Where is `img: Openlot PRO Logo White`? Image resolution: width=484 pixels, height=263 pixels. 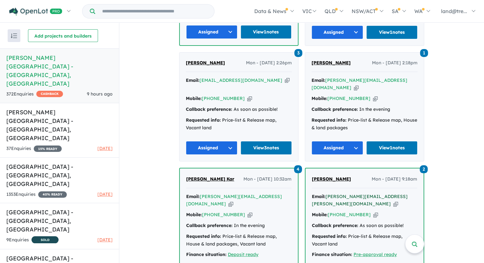
img: Openlot PRO Logo White is located at coordinates (36, 11).